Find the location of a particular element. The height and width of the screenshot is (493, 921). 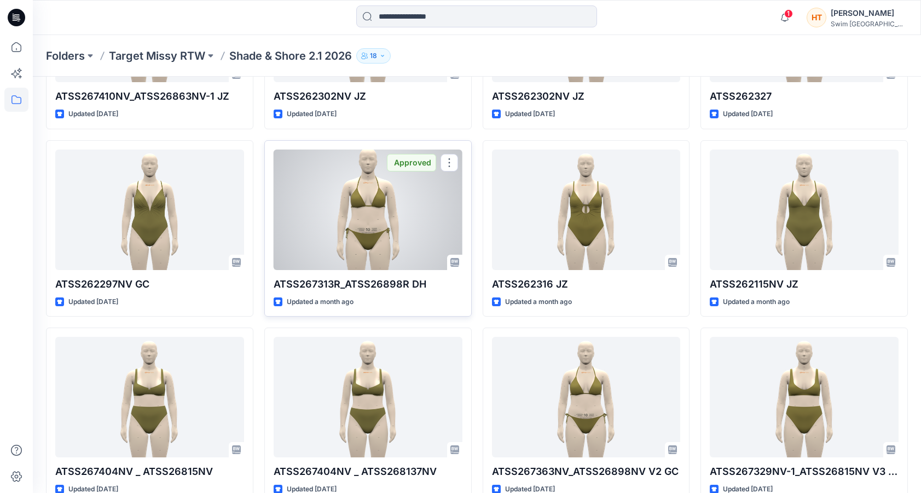

p: ATSS267404NV _ ATSS268137NV is located at coordinates (368, 471).